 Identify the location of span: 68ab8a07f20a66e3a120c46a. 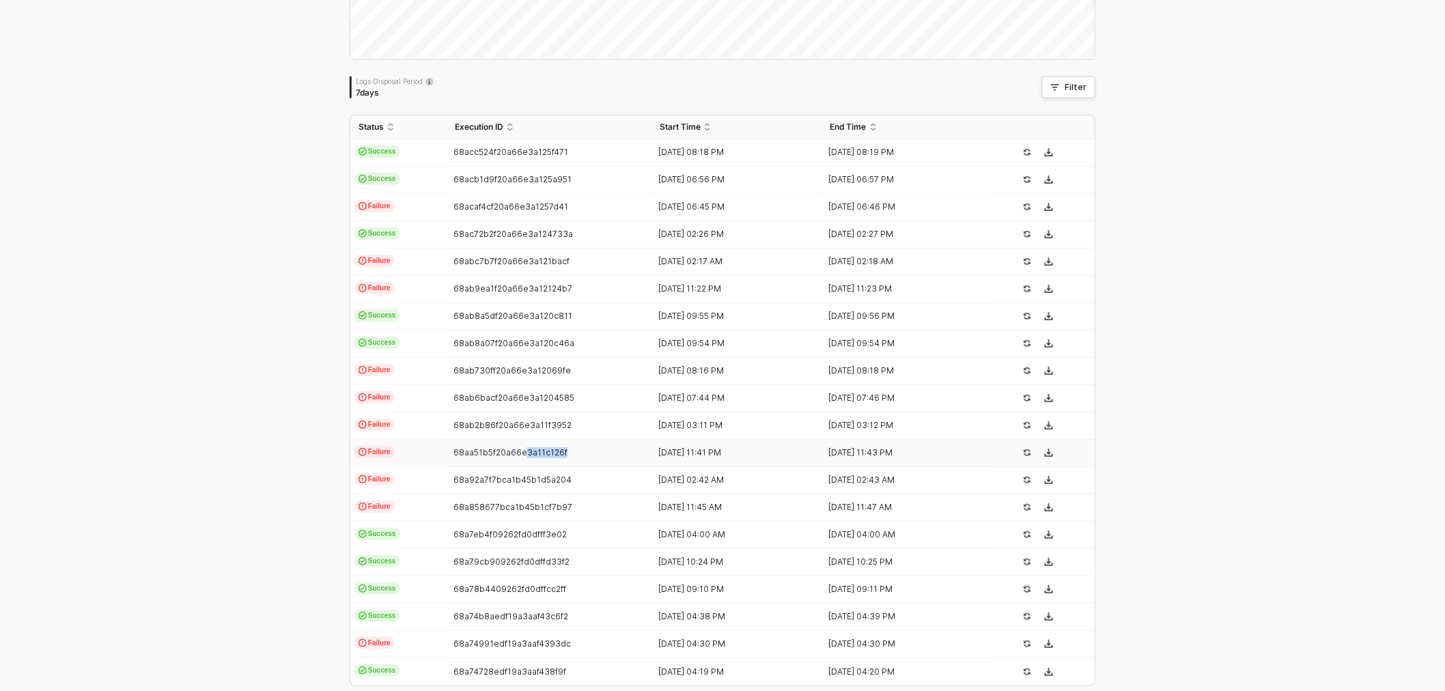
(513, 343).